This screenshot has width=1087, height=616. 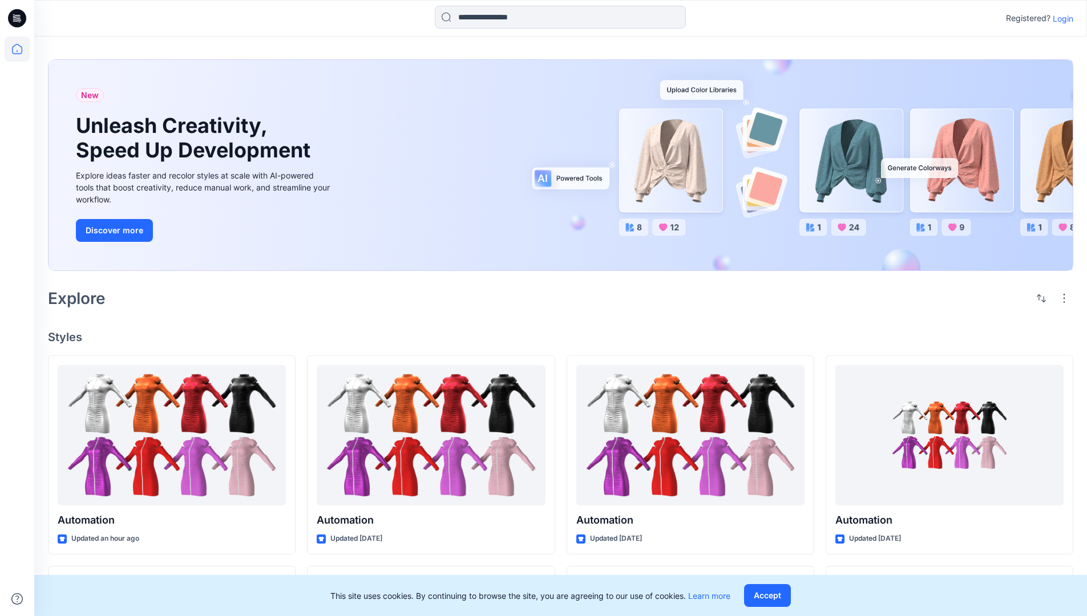 What do you see at coordinates (90, 95) in the screenshot?
I see `span: New` at bounding box center [90, 95].